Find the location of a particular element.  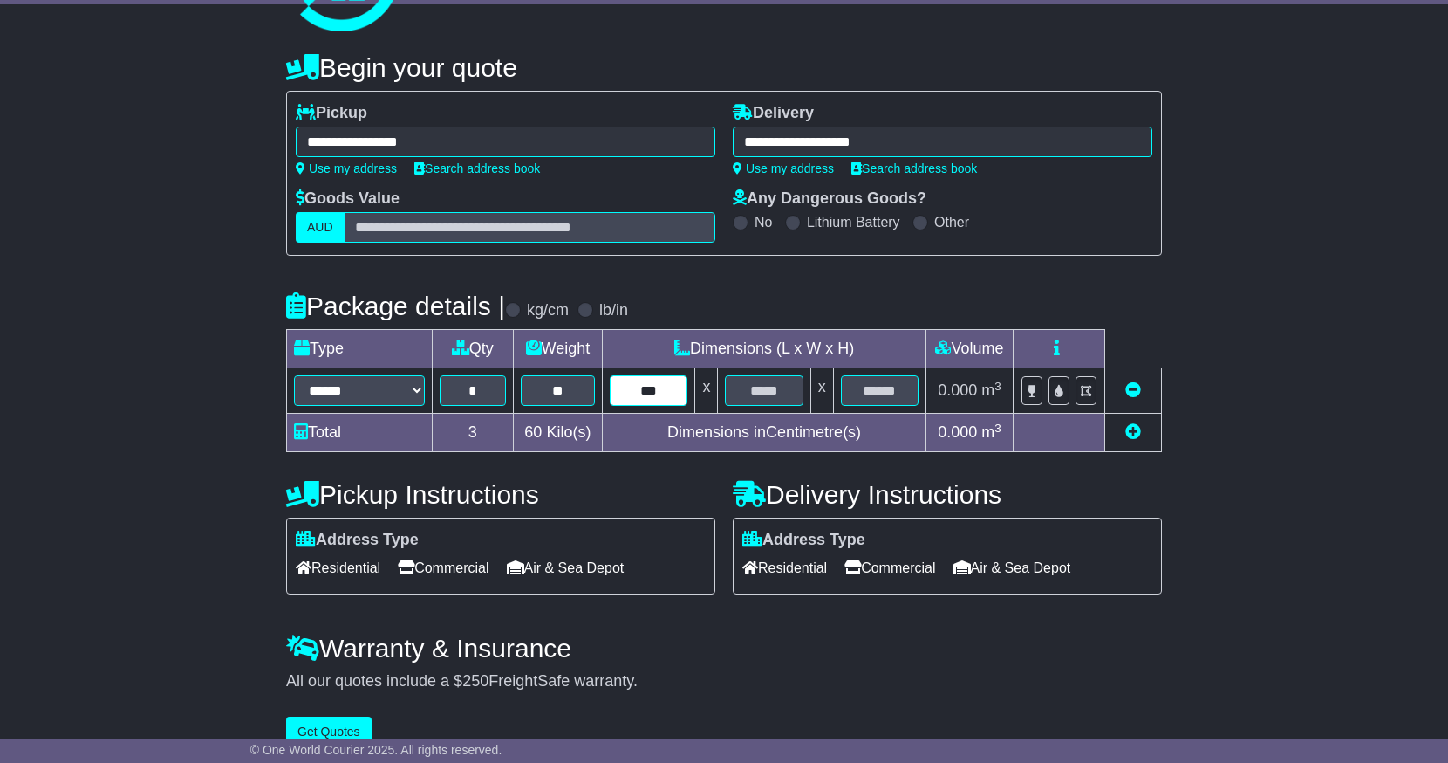

label: kg/cm is located at coordinates (548, 311).